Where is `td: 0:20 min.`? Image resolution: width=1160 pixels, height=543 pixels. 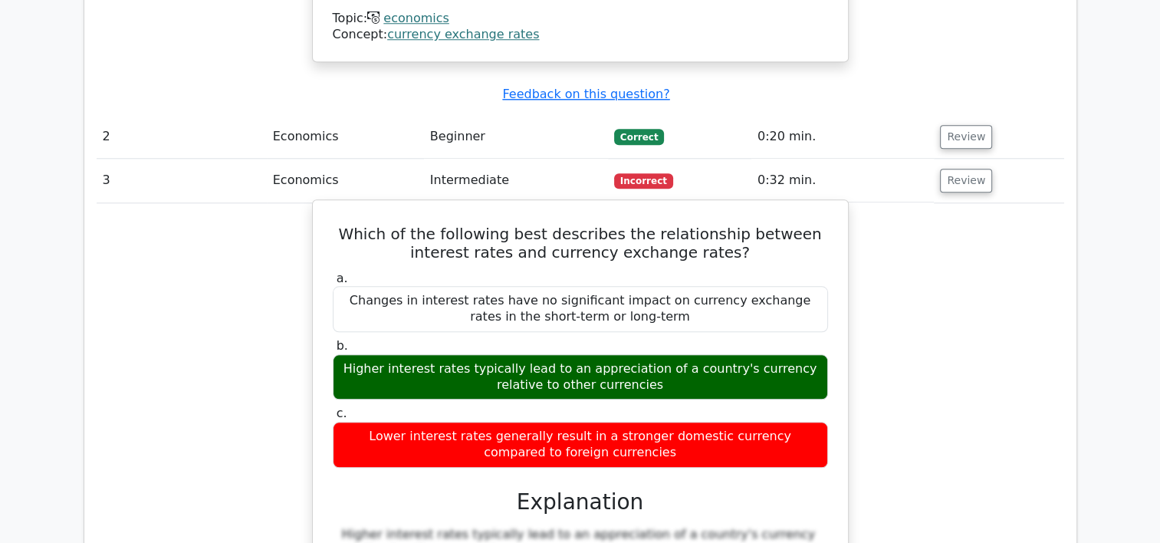 td: 0:20 min. is located at coordinates (843, 137).